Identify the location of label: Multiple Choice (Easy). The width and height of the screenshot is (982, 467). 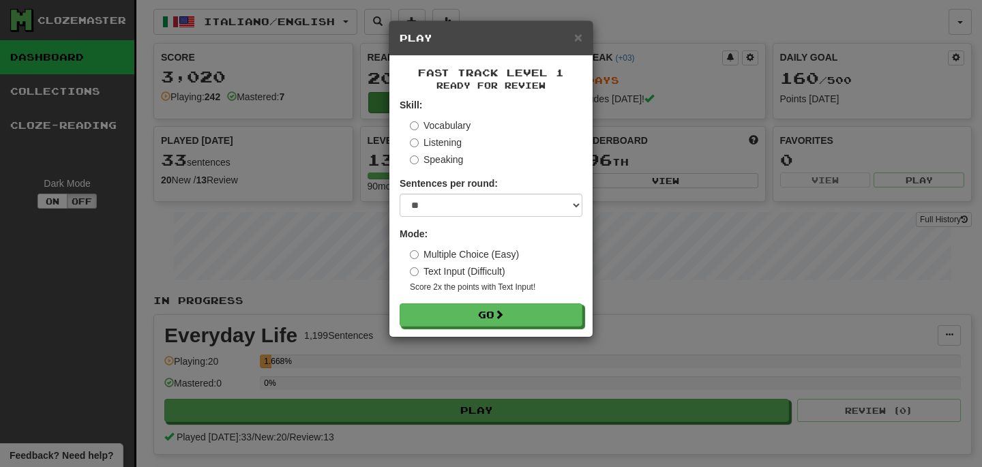
(464, 254).